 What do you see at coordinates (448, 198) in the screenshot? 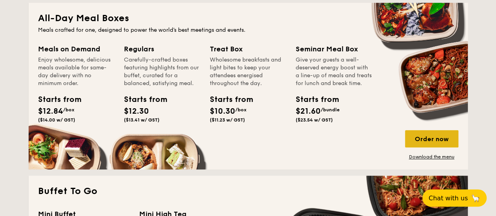
I see `span: Chat with us` at bounding box center [448, 198].